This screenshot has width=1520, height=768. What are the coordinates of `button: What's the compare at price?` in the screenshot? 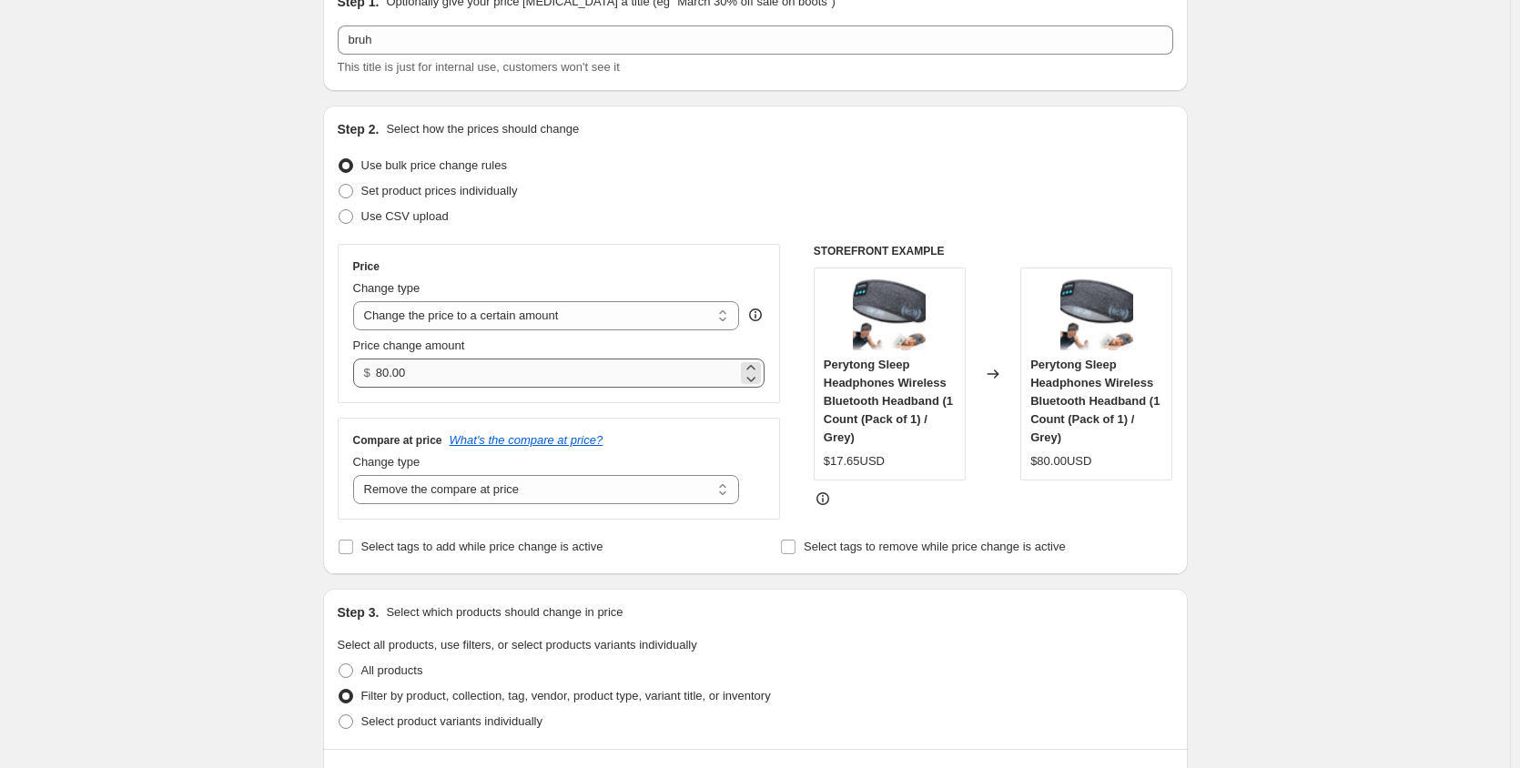 It's located at (526, 440).